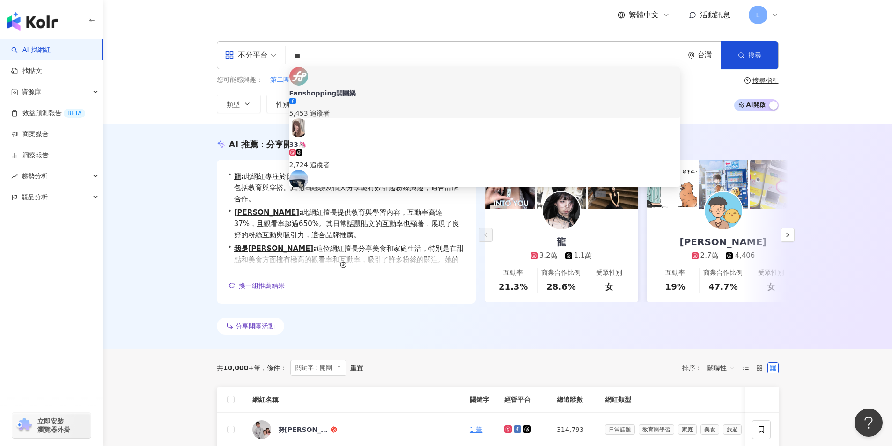  Describe the element at coordinates (356, 80) in the screenshot. I see `span: 來開團` at that location.